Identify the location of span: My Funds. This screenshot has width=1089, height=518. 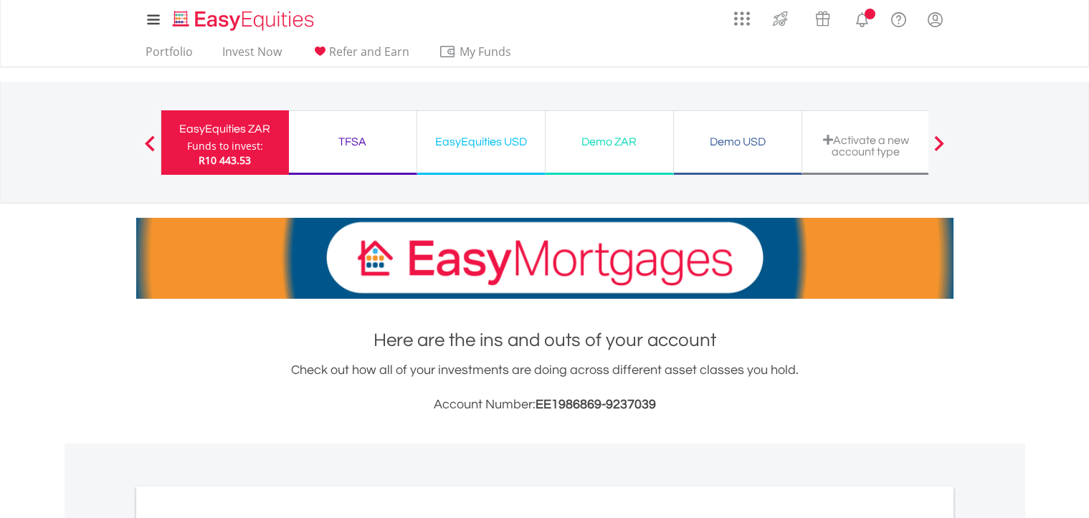
(485, 52).